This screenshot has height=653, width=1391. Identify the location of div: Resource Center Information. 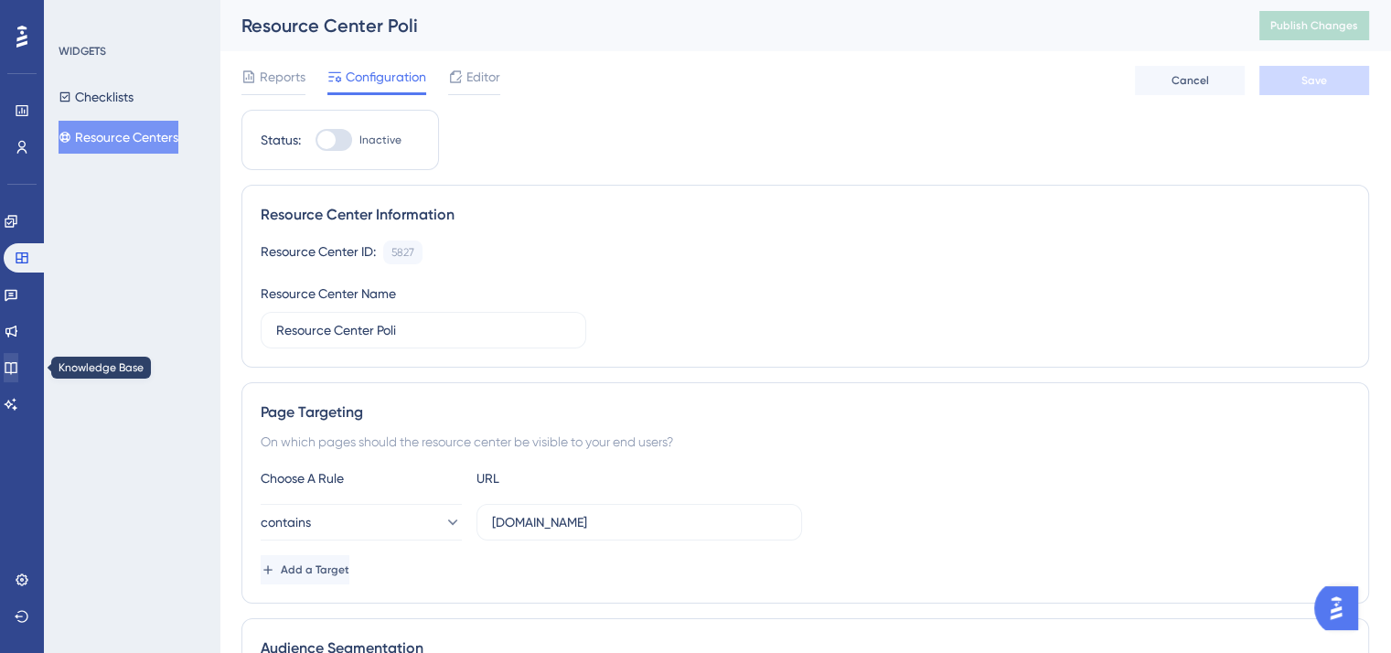
(805, 215).